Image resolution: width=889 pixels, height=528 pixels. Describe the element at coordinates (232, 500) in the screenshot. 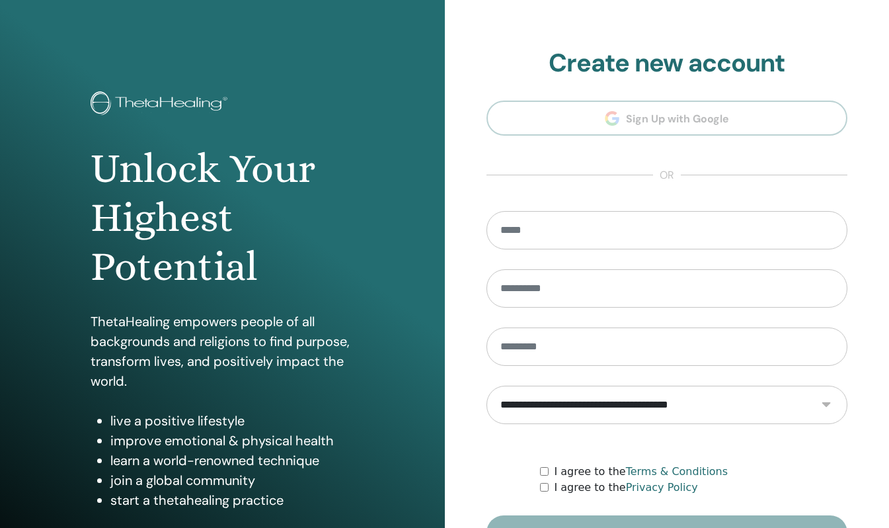

I see `li: start a thetahealing practice` at that location.